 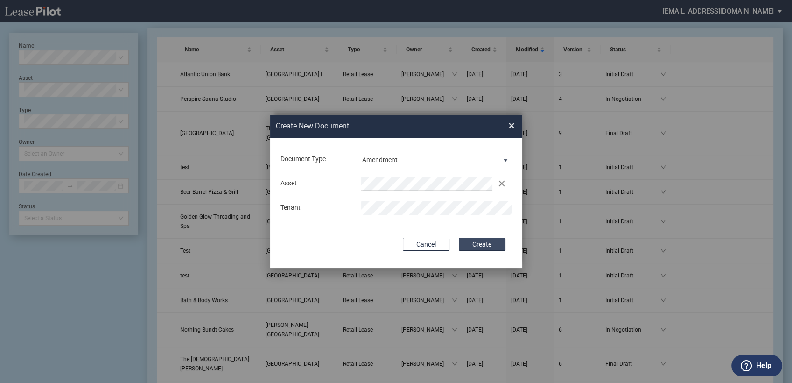 What do you see at coordinates (426, 244) in the screenshot?
I see `button: Cancel` at bounding box center [426, 244].